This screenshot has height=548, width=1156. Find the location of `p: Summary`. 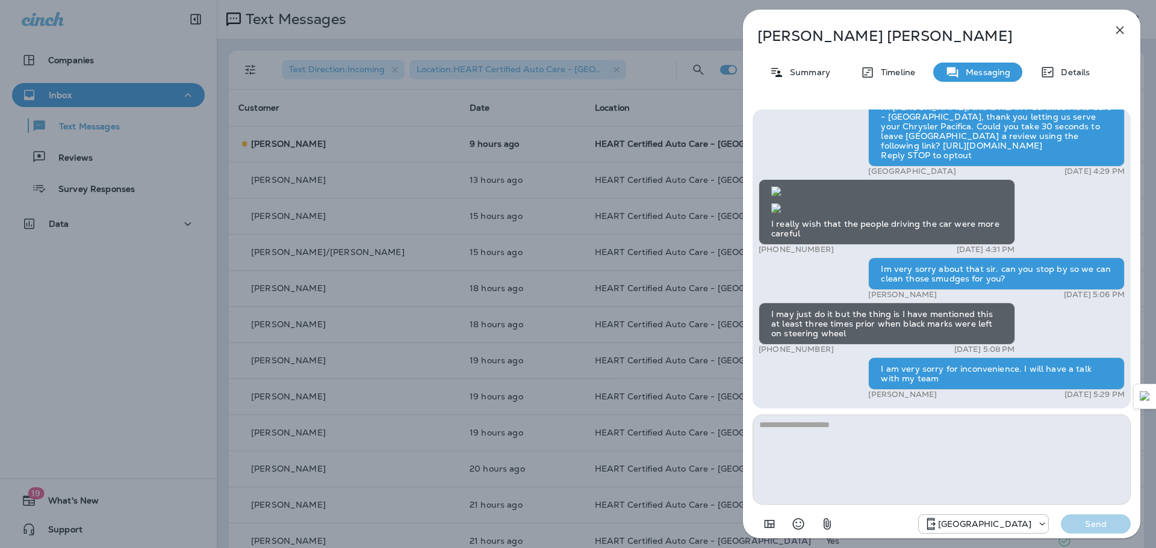

p: Summary is located at coordinates (807, 72).